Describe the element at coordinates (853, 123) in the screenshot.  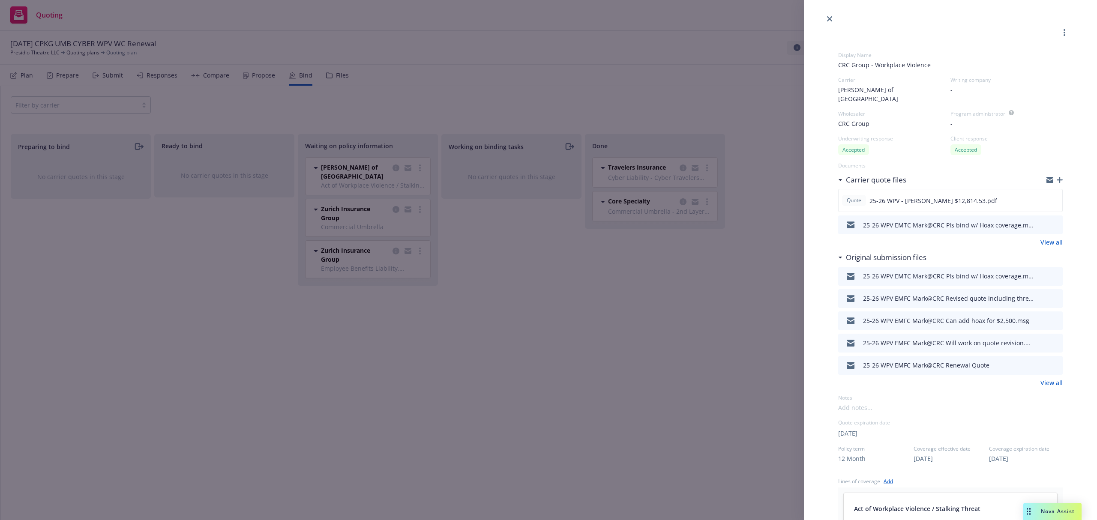
I see `span: CRC Group` at that location.